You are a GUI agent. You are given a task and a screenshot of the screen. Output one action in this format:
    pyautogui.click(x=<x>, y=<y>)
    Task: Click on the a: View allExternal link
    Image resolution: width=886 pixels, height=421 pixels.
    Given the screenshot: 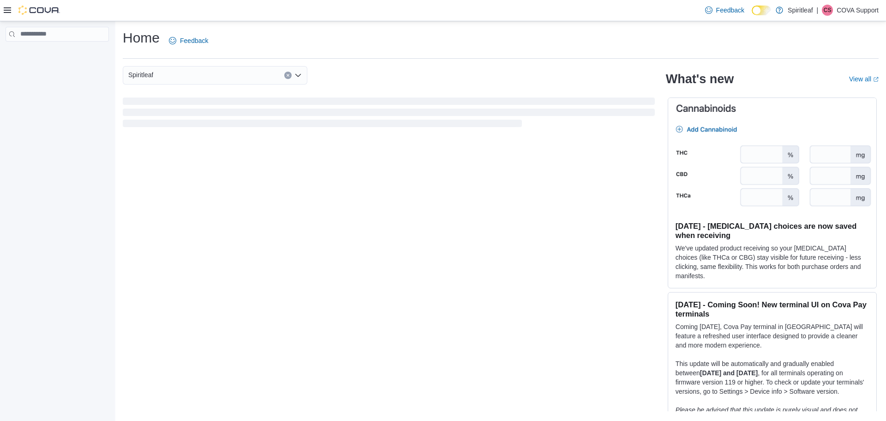 What is the action you would take?
    pyautogui.click(x=864, y=79)
    